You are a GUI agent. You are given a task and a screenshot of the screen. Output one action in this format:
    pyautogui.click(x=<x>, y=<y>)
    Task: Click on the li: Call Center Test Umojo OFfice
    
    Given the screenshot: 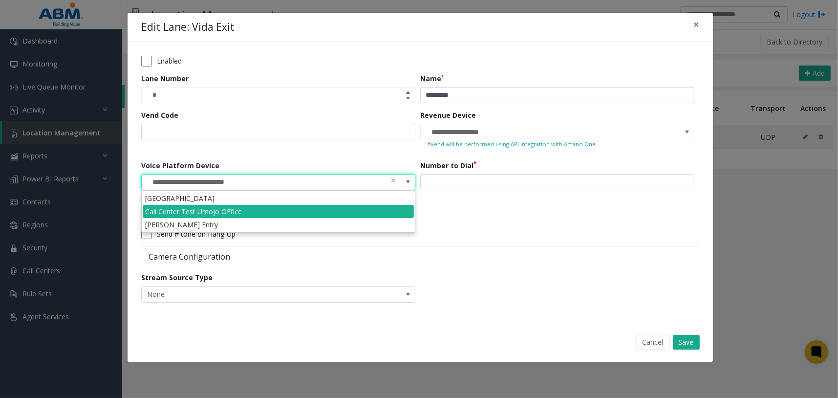 What is the action you would take?
    pyautogui.click(x=278, y=211)
    